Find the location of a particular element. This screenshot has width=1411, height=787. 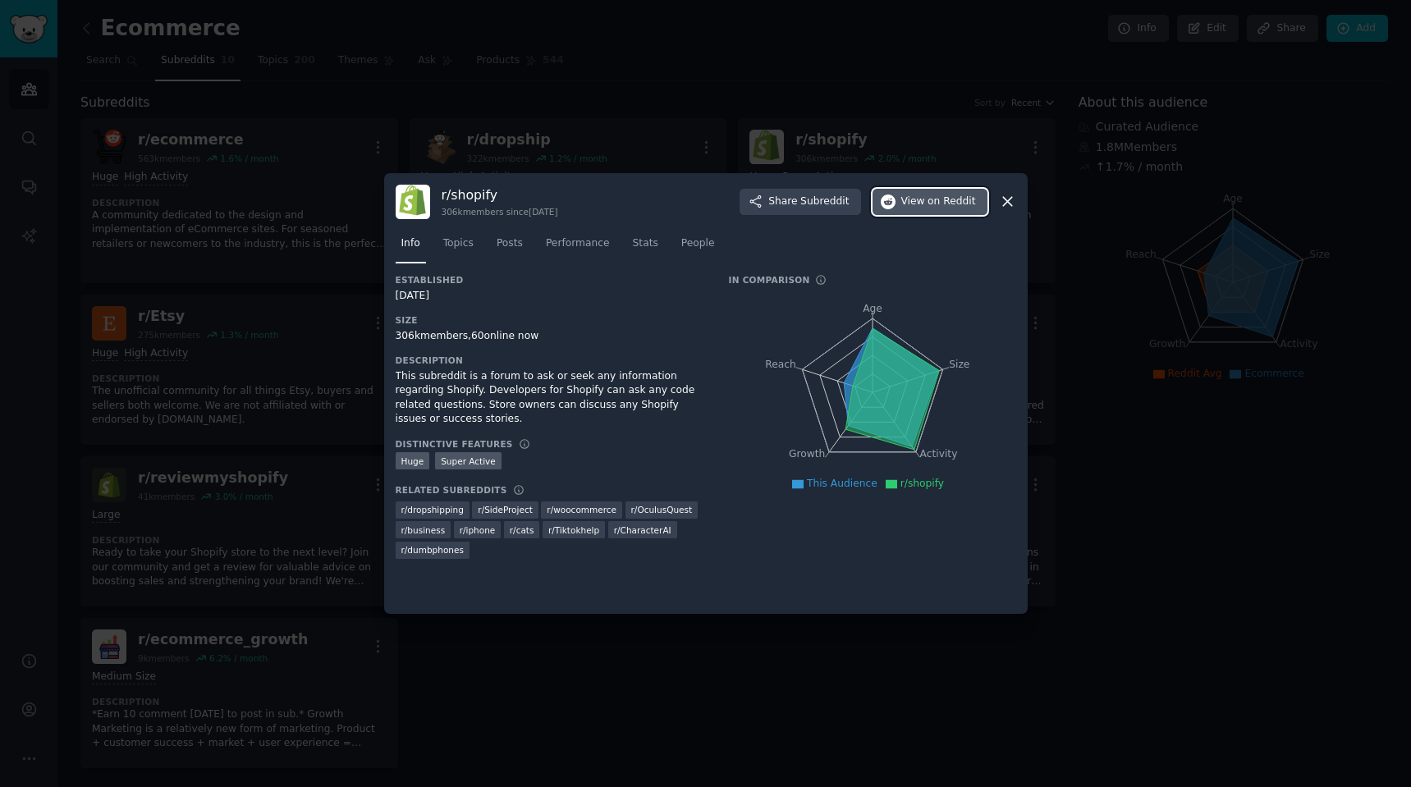

h3: Distinctive Features is located at coordinates (454, 444).